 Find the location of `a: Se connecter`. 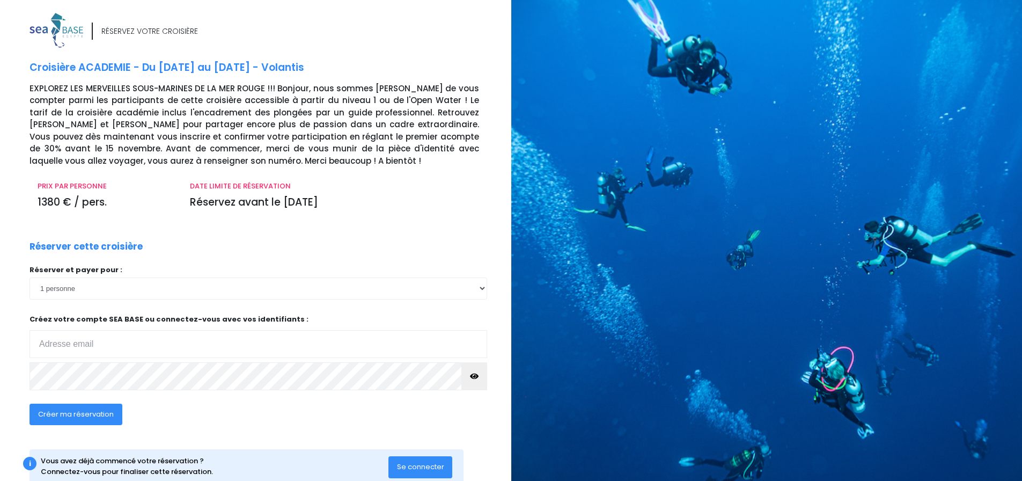

a: Se connecter is located at coordinates (420, 466).